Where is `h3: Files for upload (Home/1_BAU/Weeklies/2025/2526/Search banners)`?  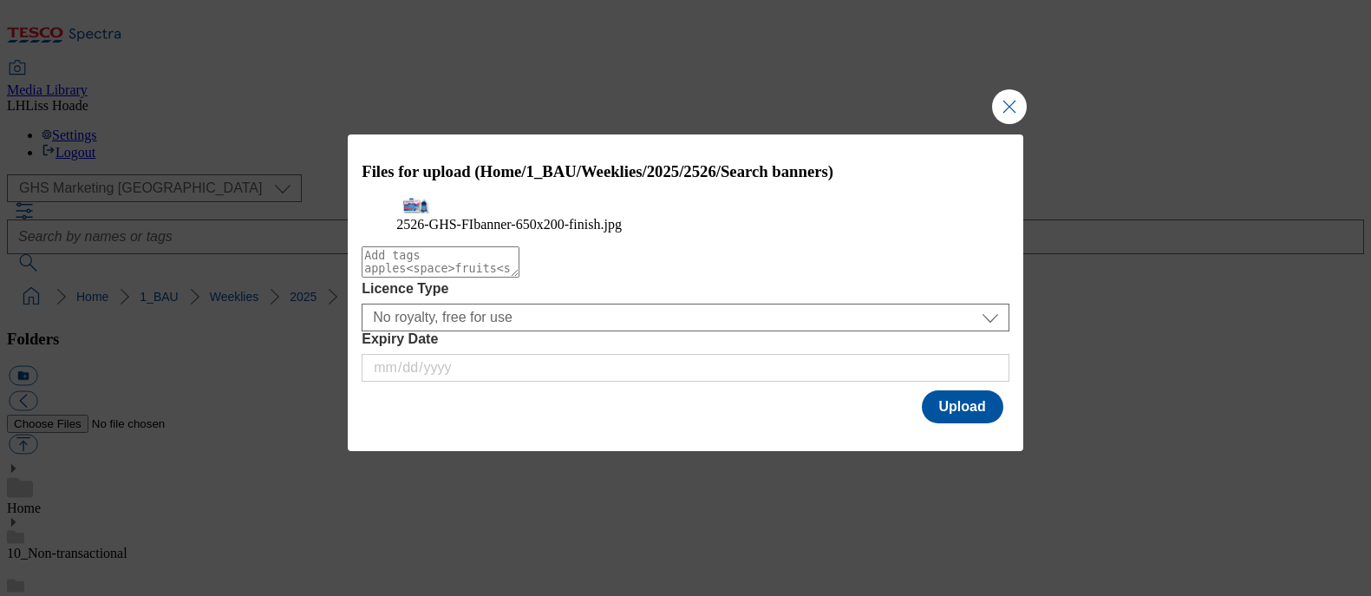
h3: Files for upload (Home/1_BAU/Weeklies/2025/2526/Search banners) is located at coordinates (685, 172).